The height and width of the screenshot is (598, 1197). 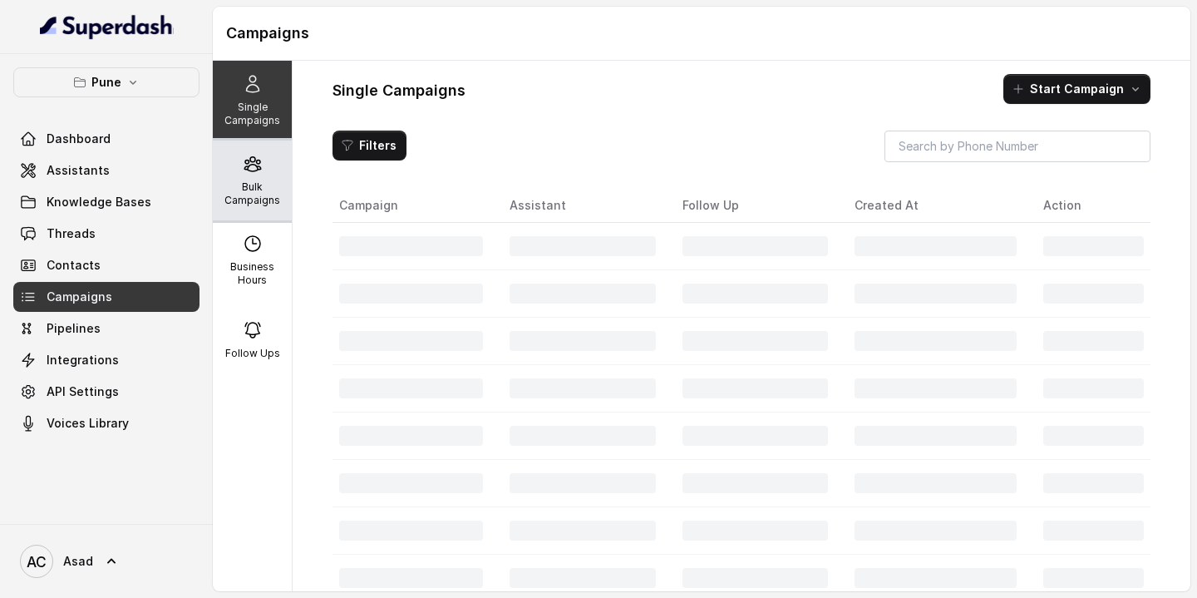 What do you see at coordinates (82, 360) in the screenshot?
I see `span: Integrations` at bounding box center [82, 360].